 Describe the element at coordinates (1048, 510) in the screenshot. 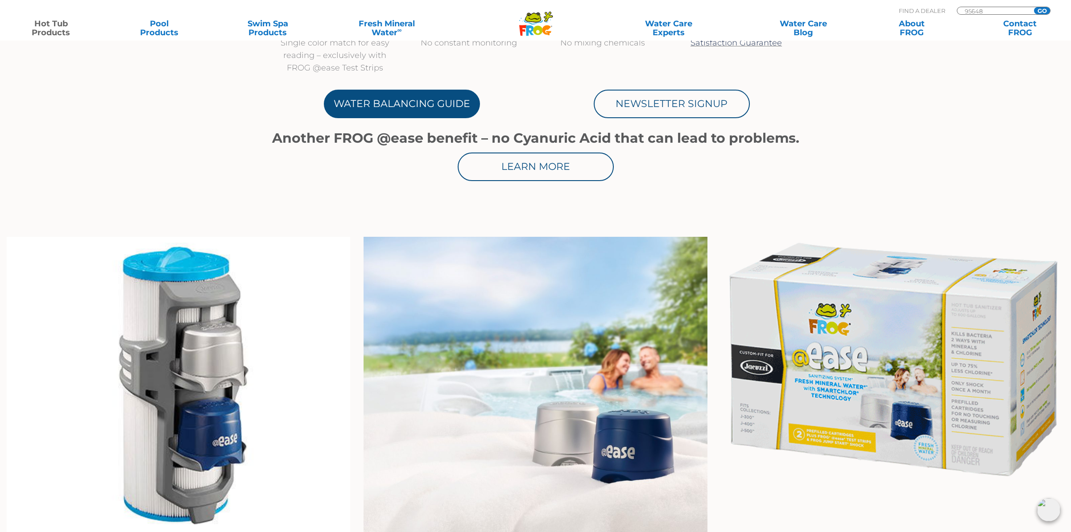

I see `img: openIcon` at that location.